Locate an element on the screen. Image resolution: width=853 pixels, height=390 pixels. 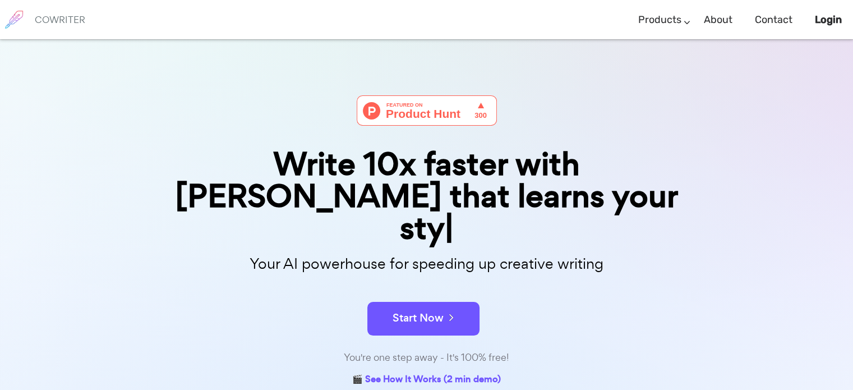
h6: COWRITER is located at coordinates (60, 20).